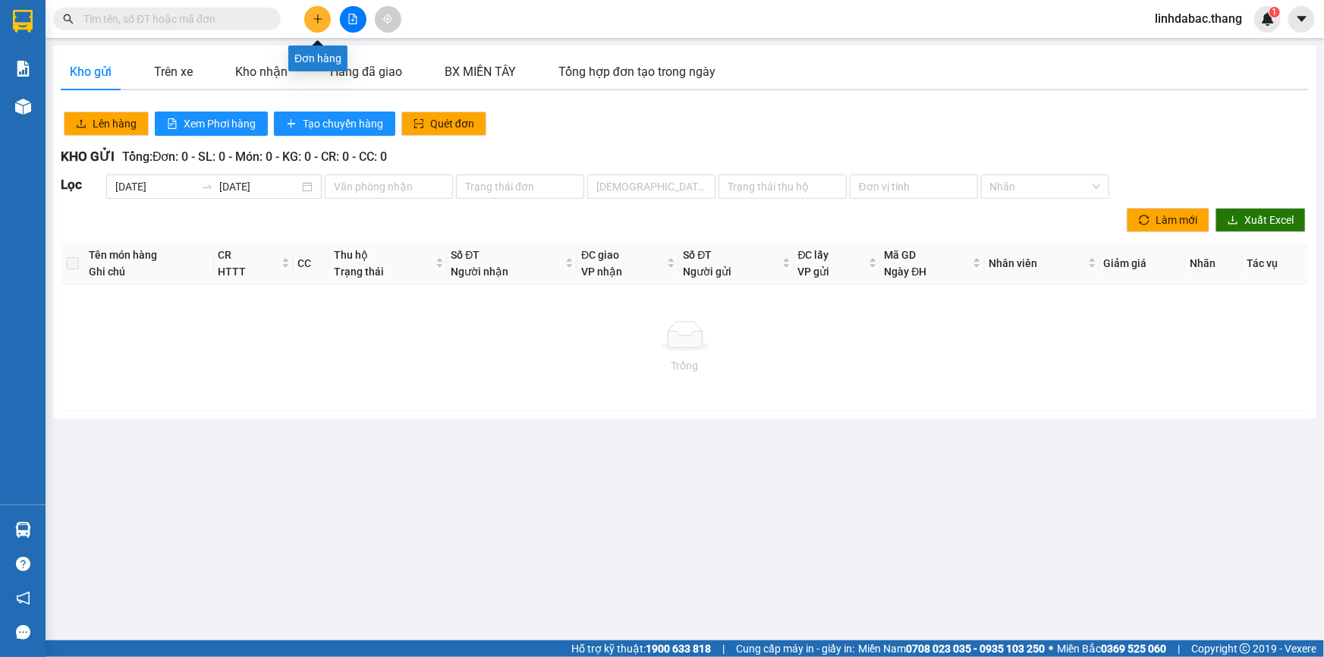  Describe the element at coordinates (231, 272) in the screenshot. I see `span: HTTT` at that location.